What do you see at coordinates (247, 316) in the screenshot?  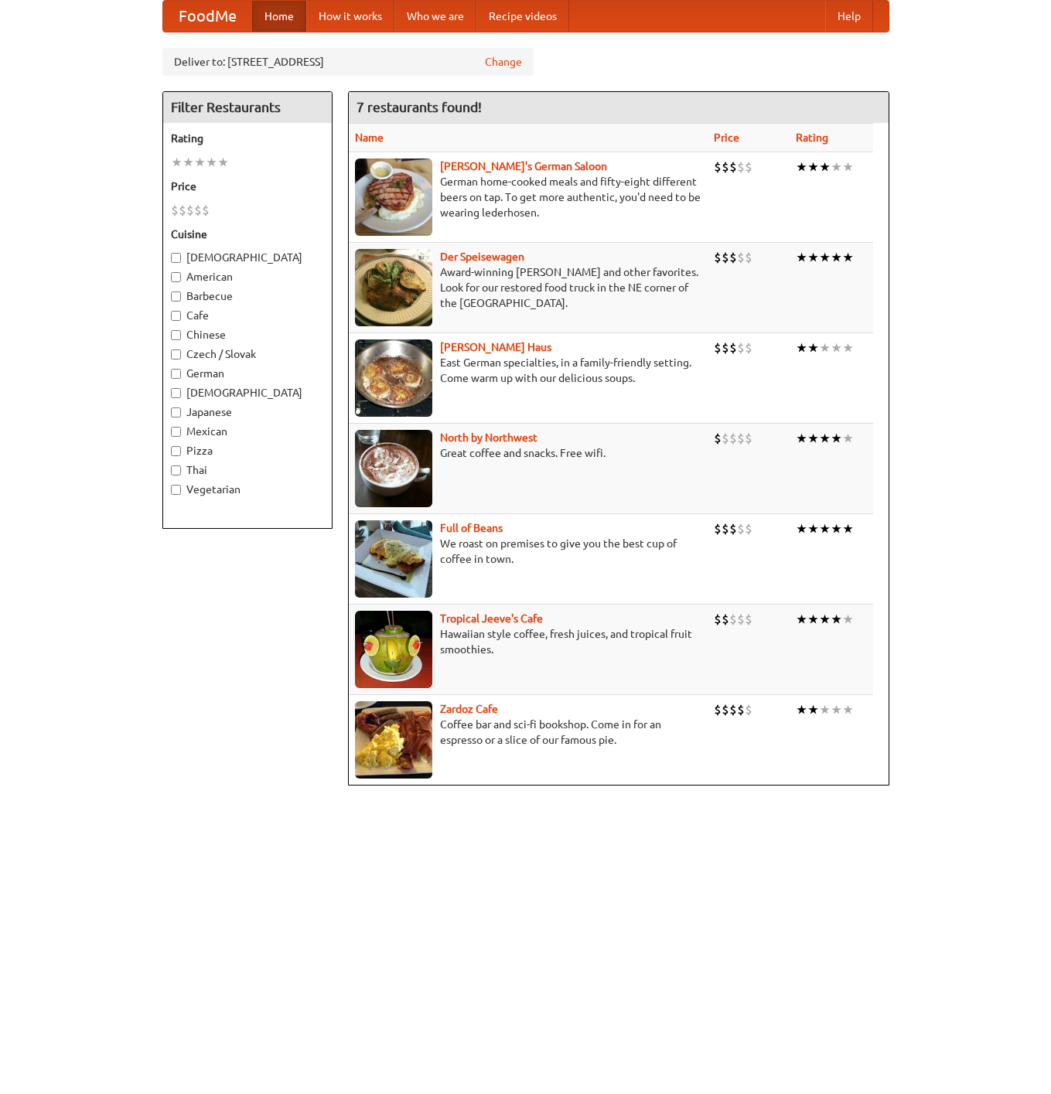 I see `label: Cafe` at bounding box center [247, 316].